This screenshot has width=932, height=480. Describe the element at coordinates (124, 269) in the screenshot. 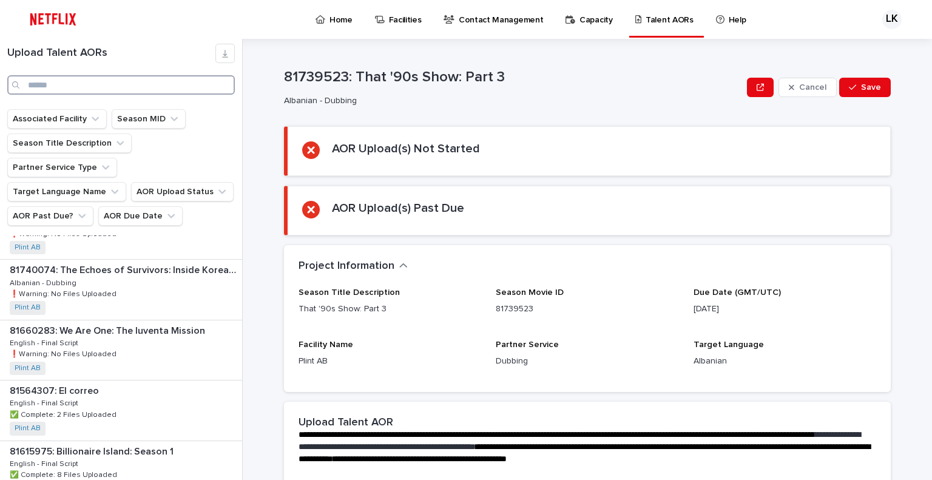

I see `p: 81740074: The Echoes of Survivors: Inside Korea’s Tragedies: Season 1` at that location.